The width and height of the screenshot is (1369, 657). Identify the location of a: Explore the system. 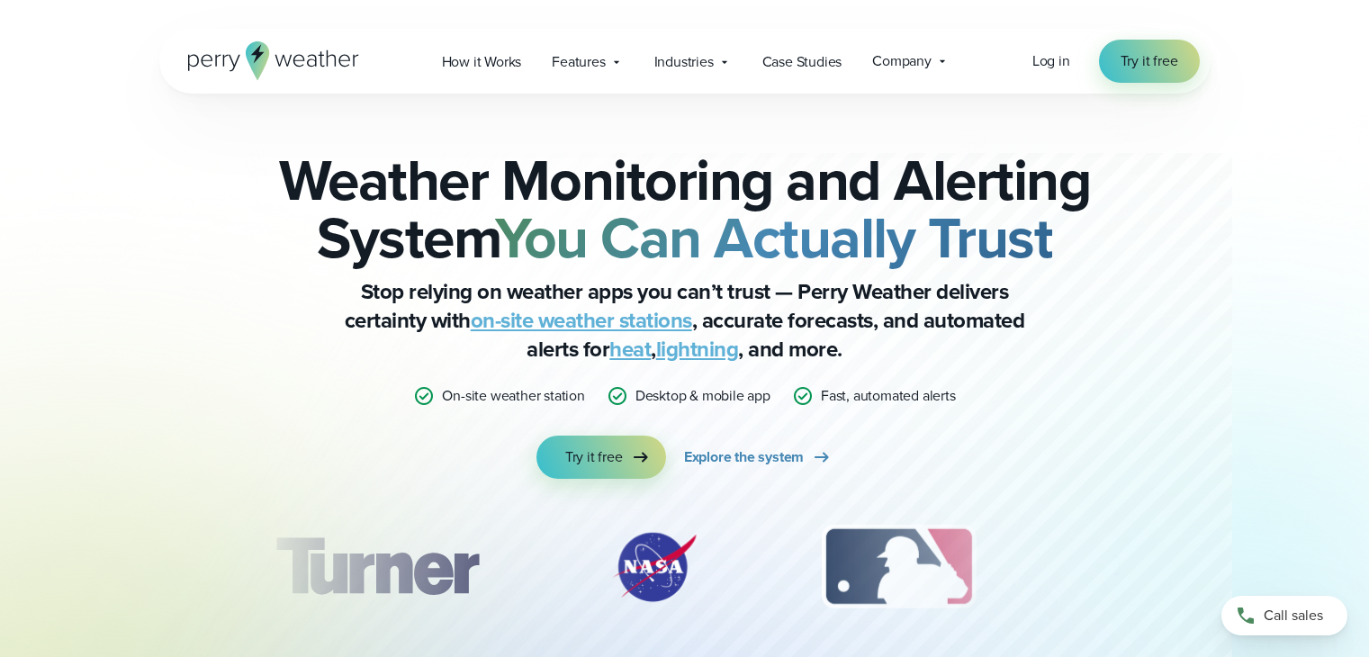
(758, 457).